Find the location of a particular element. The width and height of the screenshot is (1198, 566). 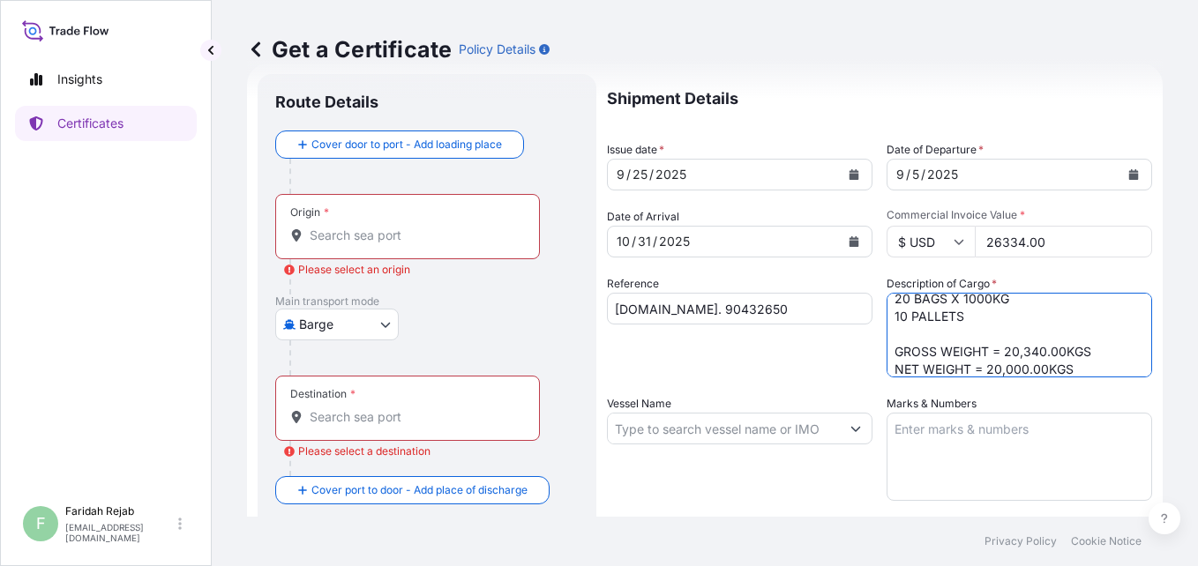

p: Cookie Notice is located at coordinates (1106, 542).